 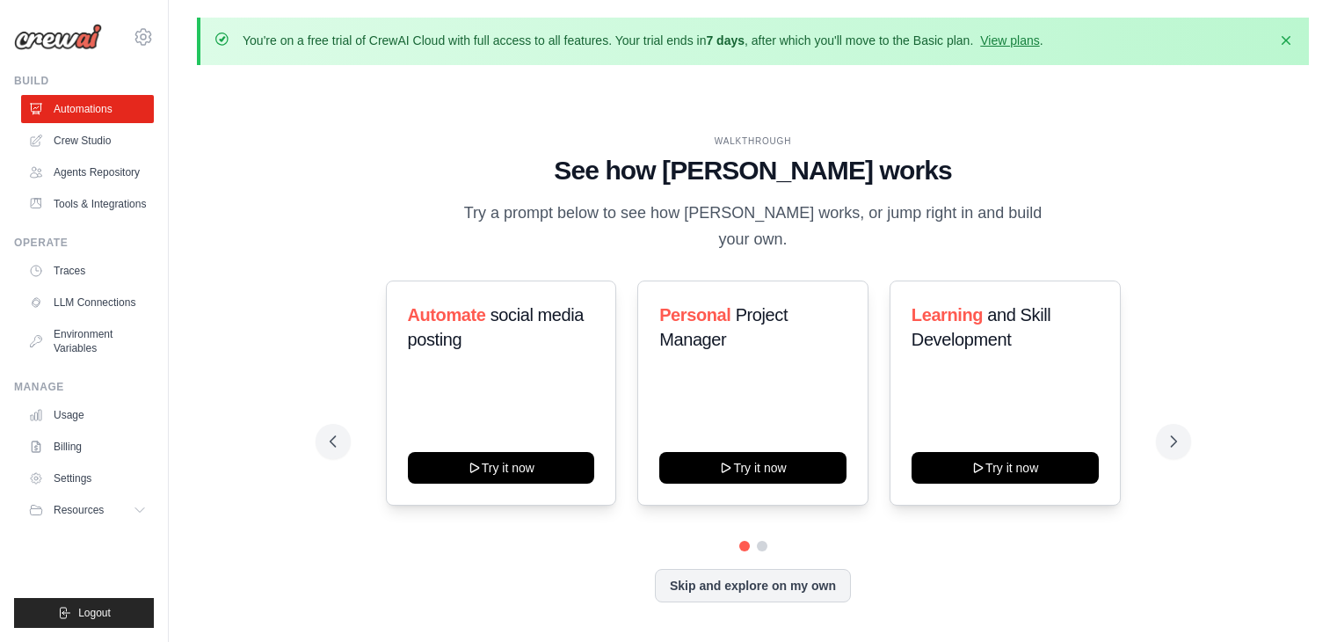 I want to click on div: Build, so click(x=84, y=81).